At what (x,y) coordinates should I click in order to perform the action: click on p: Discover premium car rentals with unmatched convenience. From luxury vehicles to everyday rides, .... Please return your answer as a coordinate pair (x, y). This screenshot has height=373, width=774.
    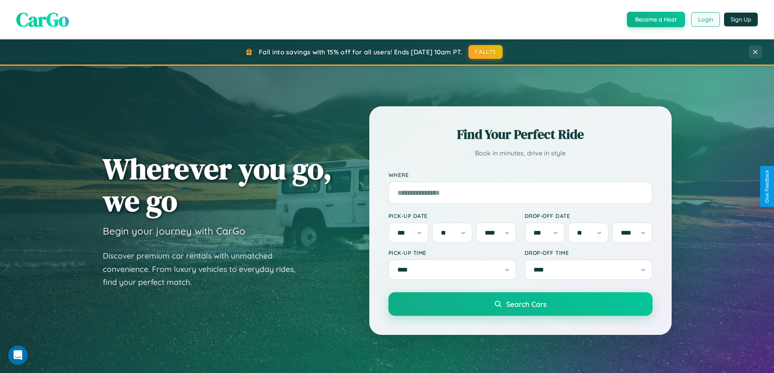
    Looking at the image, I should click on (204, 269).